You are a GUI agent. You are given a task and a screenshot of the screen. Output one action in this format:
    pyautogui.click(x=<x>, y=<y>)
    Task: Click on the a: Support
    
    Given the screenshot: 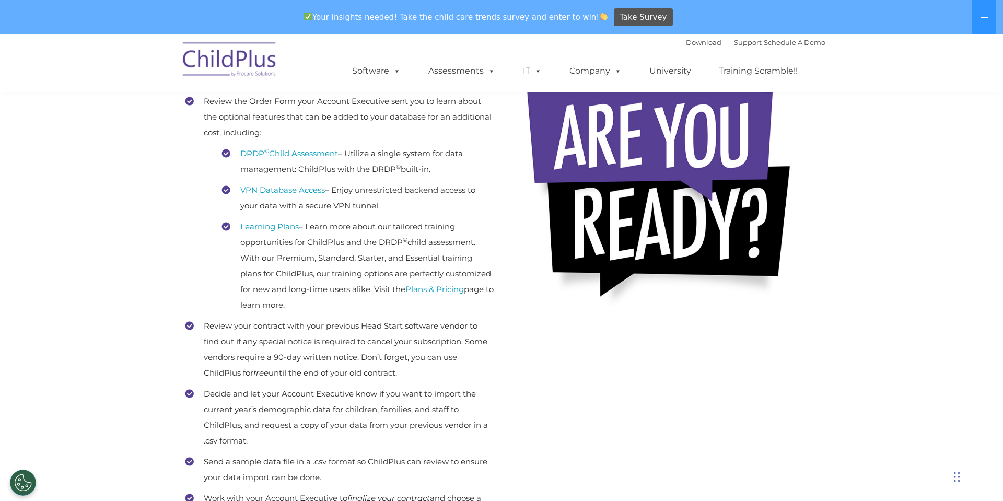 What is the action you would take?
    pyautogui.click(x=748, y=42)
    